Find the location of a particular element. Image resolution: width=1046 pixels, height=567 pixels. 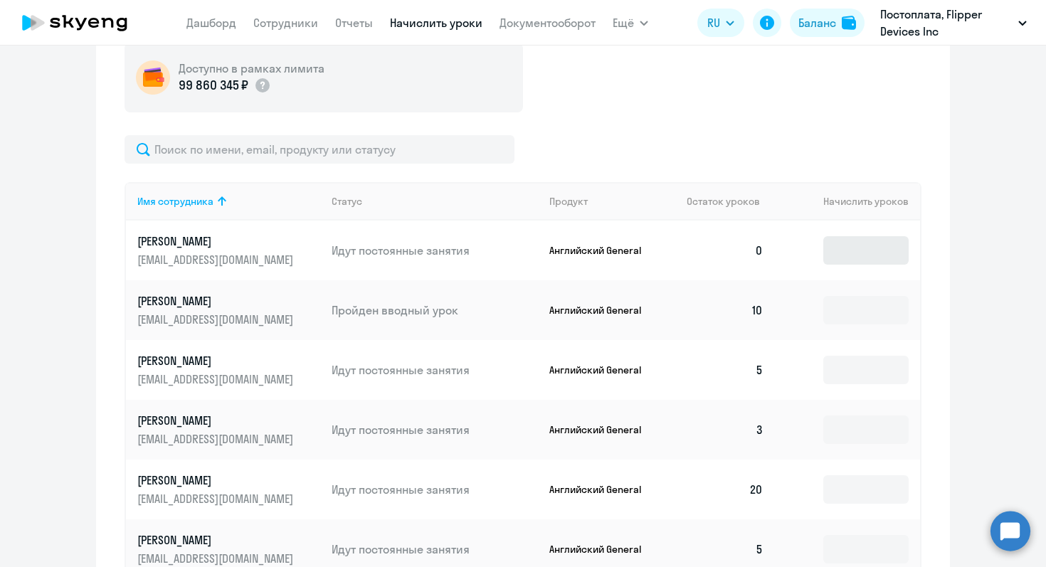

h5: Доступно в рамках лимита is located at coordinates (251, 68).